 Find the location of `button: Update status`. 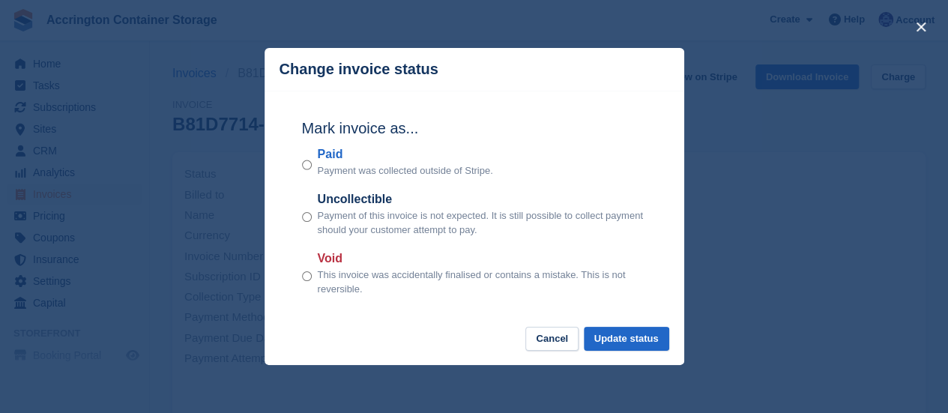

button: Update status is located at coordinates (627, 339).